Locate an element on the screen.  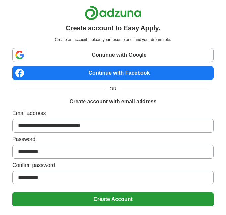
h1: Create account with email address is located at coordinates (113, 102).